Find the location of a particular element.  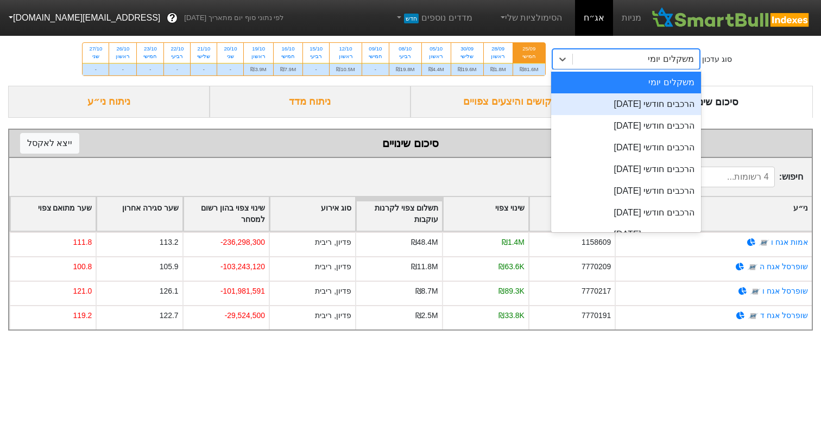

div: 100.8 is located at coordinates (82, 267).